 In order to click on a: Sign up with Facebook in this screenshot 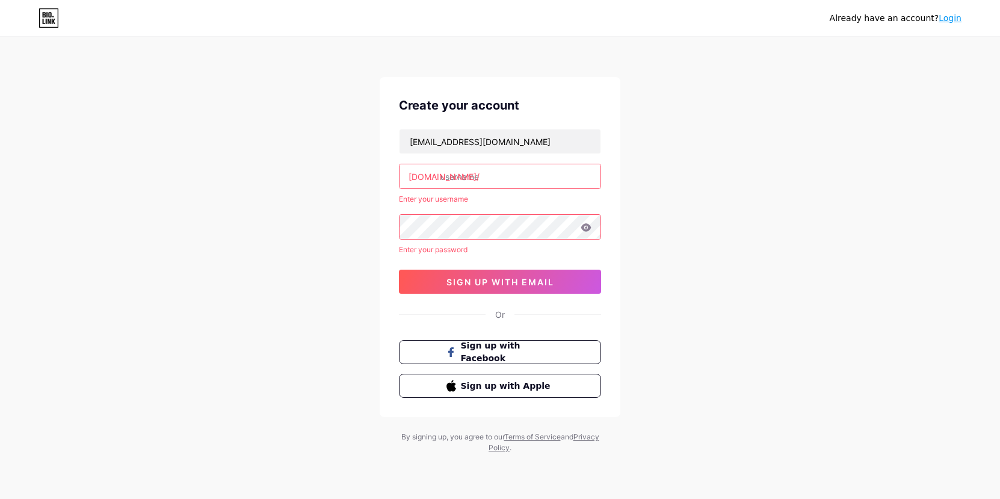, I will do `click(500, 352)`.